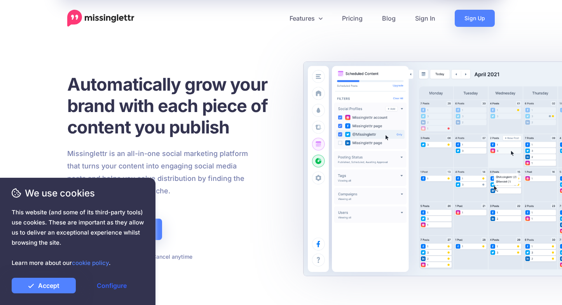  What do you see at coordinates (177, 105) in the screenshot?
I see `h1: Automatically grow your brand with each piece of content you publish` at bounding box center [177, 105].